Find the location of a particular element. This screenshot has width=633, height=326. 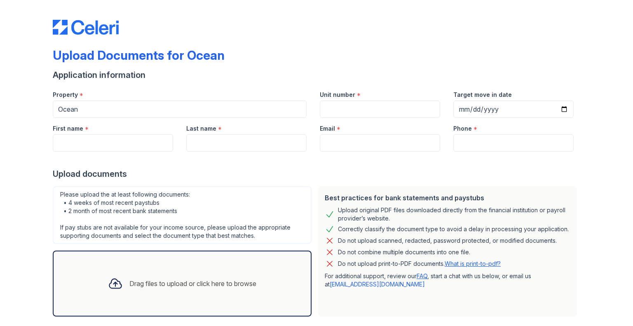

label: First name is located at coordinates (68, 129).